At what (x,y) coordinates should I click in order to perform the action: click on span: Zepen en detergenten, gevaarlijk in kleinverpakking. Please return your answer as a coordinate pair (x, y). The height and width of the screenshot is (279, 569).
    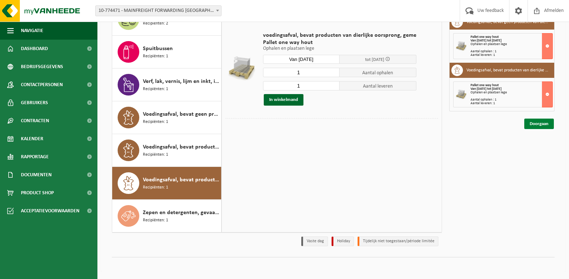
    Looking at the image, I should click on (181, 213).